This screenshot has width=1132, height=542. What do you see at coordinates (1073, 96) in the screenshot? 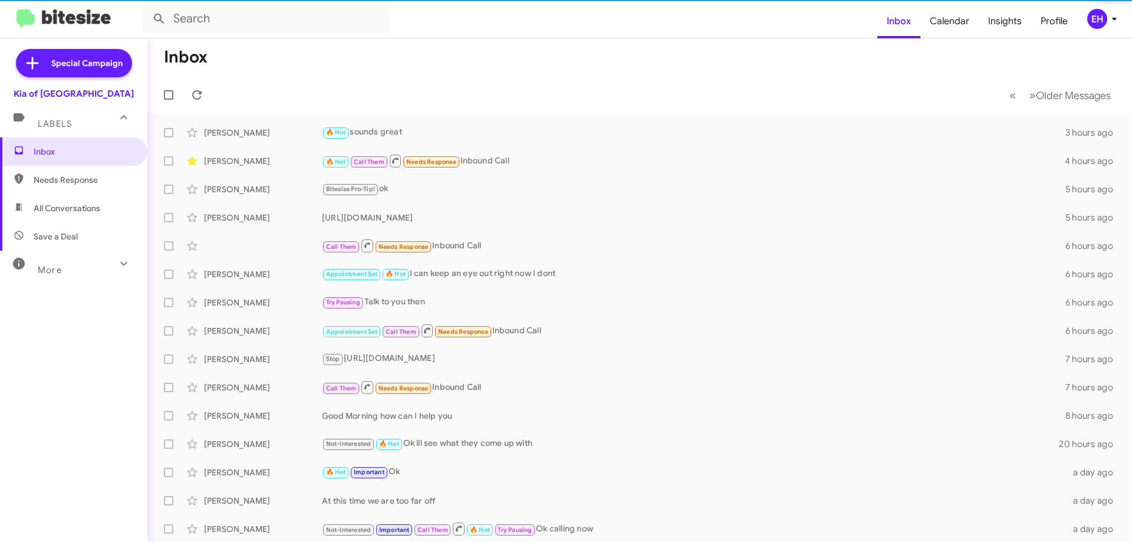
I see `span: Older Messages` at bounding box center [1073, 96].